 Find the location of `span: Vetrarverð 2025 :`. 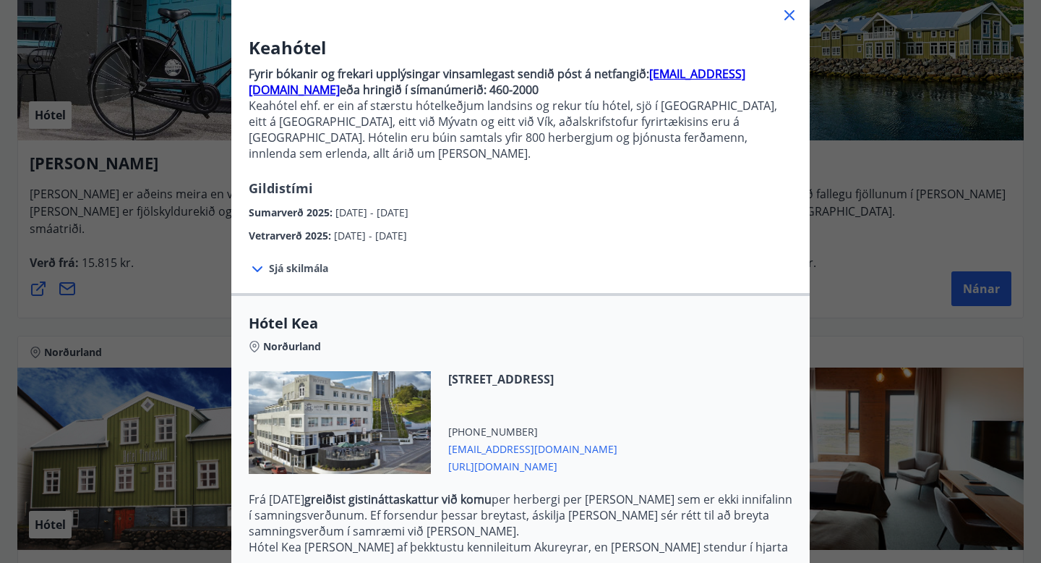

span: Vetrarverð 2025 : is located at coordinates (291, 235).